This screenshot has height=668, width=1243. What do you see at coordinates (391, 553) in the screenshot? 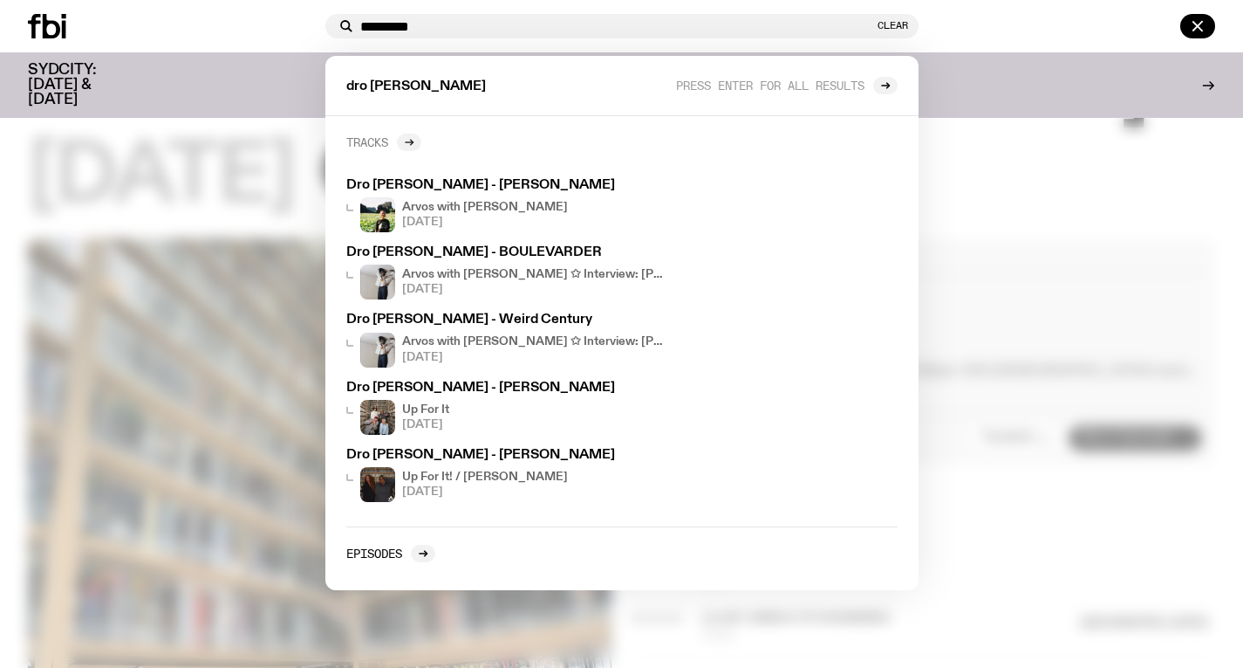
I see `a: Episodes` at bounding box center [391, 553].